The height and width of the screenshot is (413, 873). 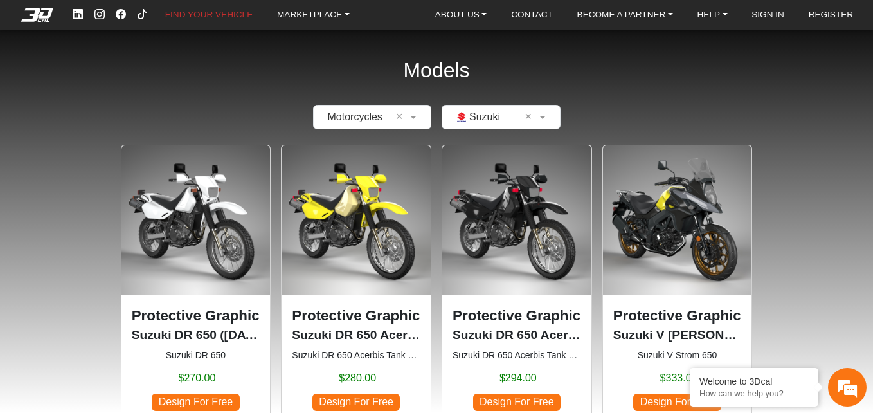 What do you see at coordinates (625, 15) in the screenshot?
I see `a: BECOME A PARTNER` at bounding box center [625, 15].